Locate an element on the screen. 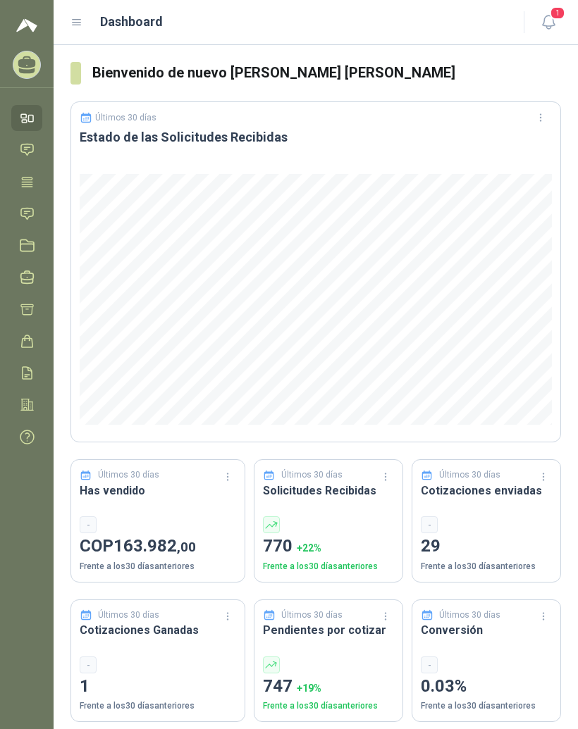  span: 1 is located at coordinates (557, 13).